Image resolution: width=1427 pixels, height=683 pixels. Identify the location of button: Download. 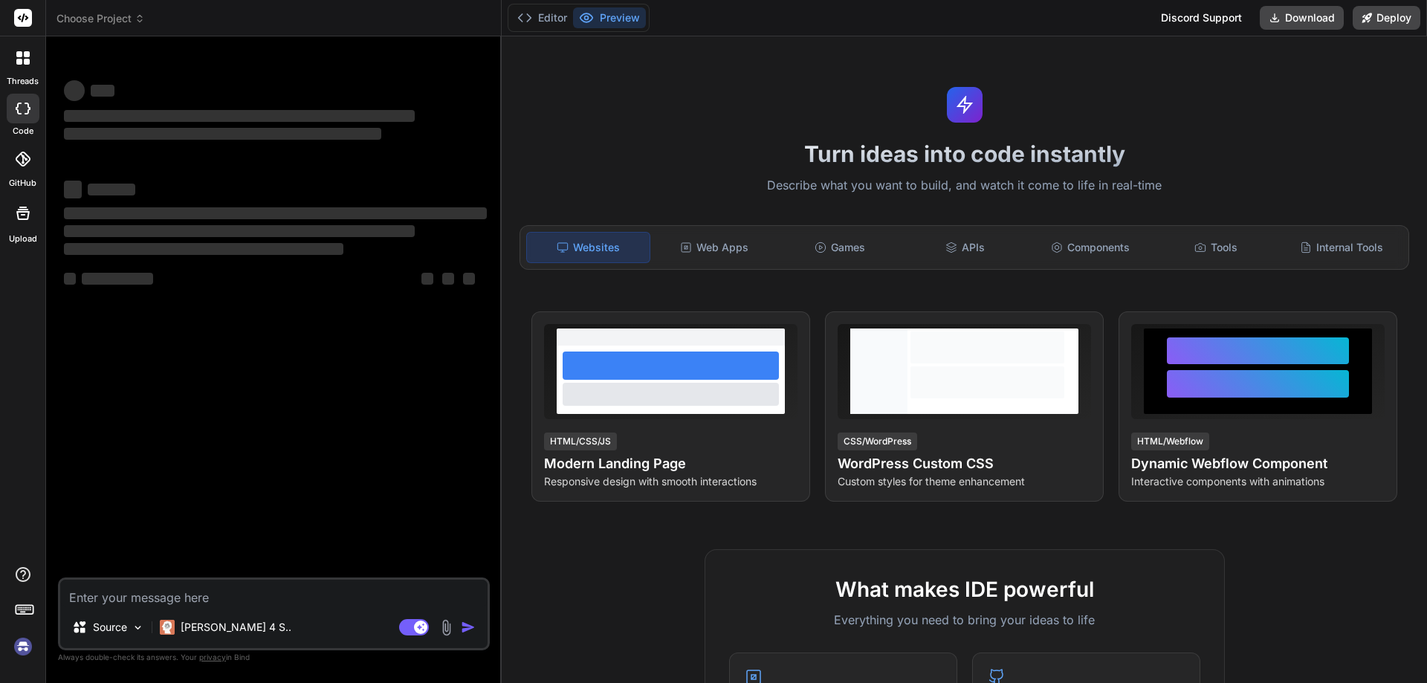
(1301, 18).